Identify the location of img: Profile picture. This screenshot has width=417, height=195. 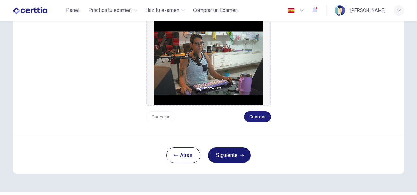
(340, 10).